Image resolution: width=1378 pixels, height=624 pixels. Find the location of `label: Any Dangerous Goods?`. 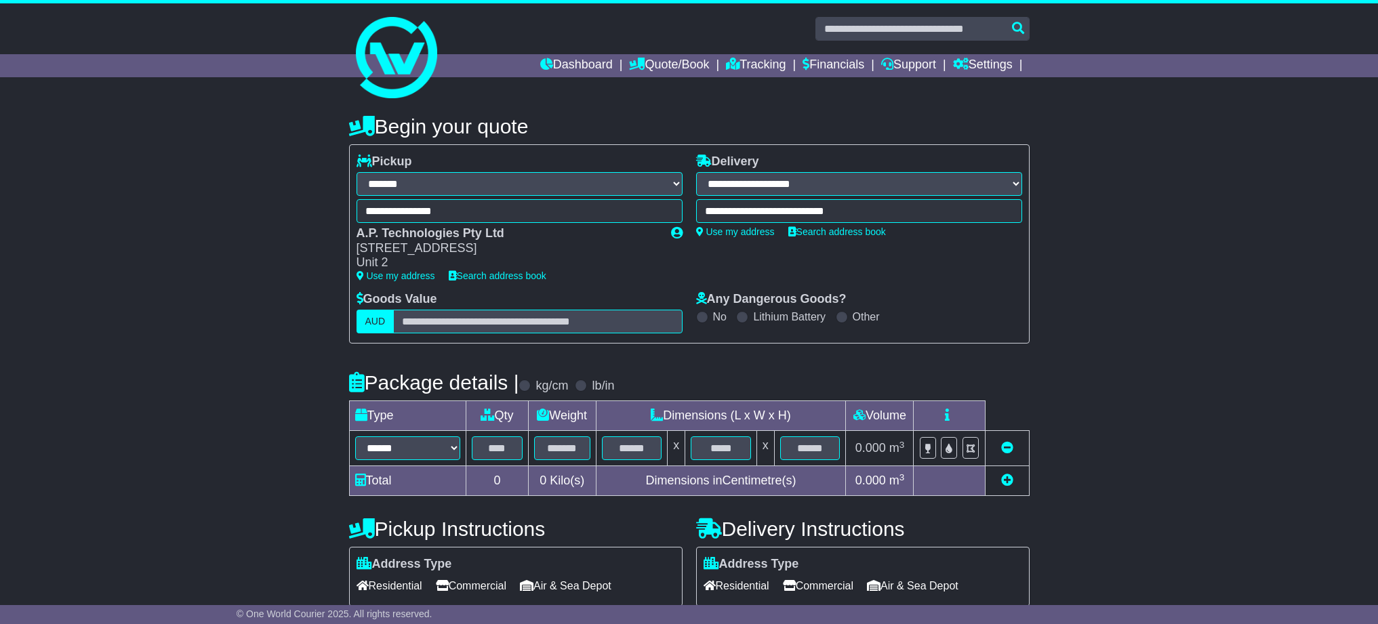

label: Any Dangerous Goods? is located at coordinates (771, 300).